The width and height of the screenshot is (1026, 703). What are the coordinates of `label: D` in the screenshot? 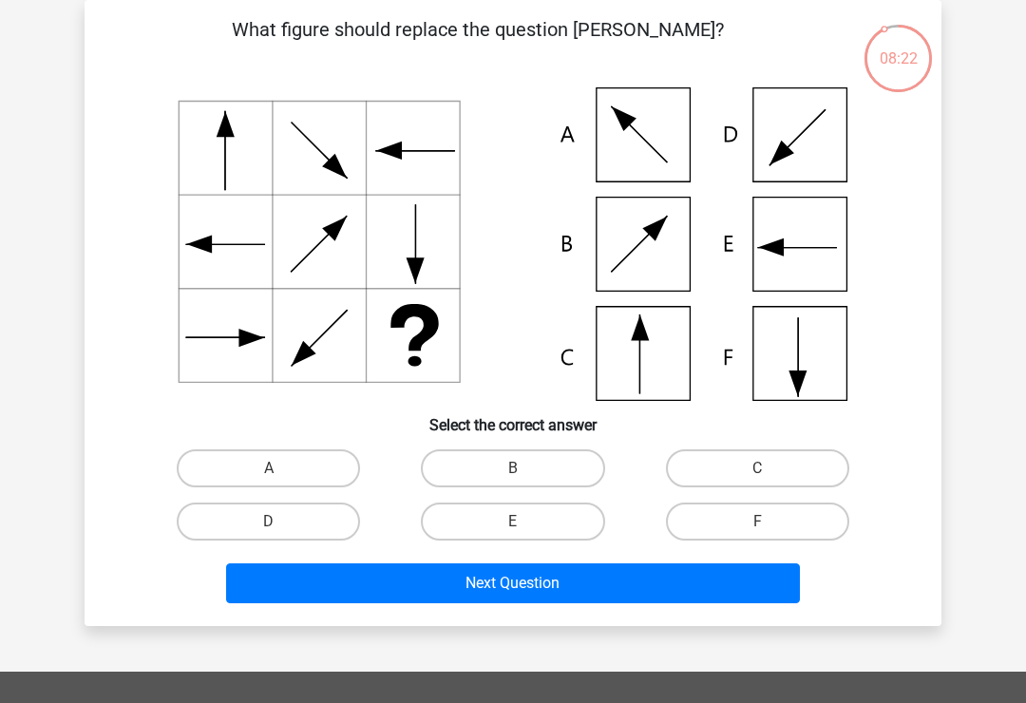 It's located at (268, 522).